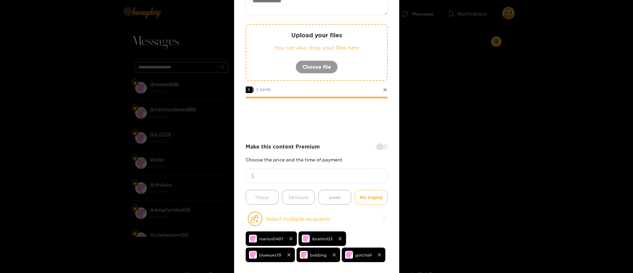 The width and height of the screenshot is (633, 273). What do you see at coordinates (317, 67) in the screenshot?
I see `button: Choose file` at bounding box center [317, 67].